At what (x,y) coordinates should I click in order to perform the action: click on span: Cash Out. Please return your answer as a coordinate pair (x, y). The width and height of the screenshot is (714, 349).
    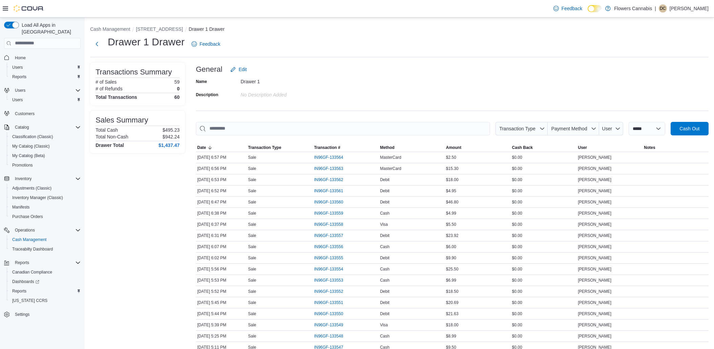
    Looking at the image, I should click on (689, 129).